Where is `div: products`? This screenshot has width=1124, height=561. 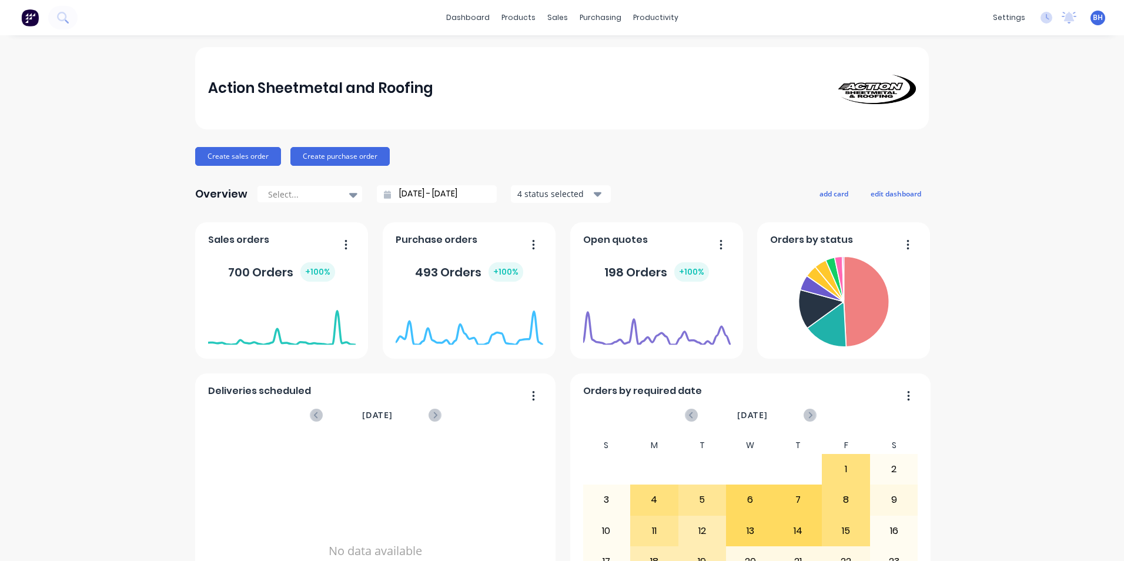 div: products is located at coordinates (518, 18).